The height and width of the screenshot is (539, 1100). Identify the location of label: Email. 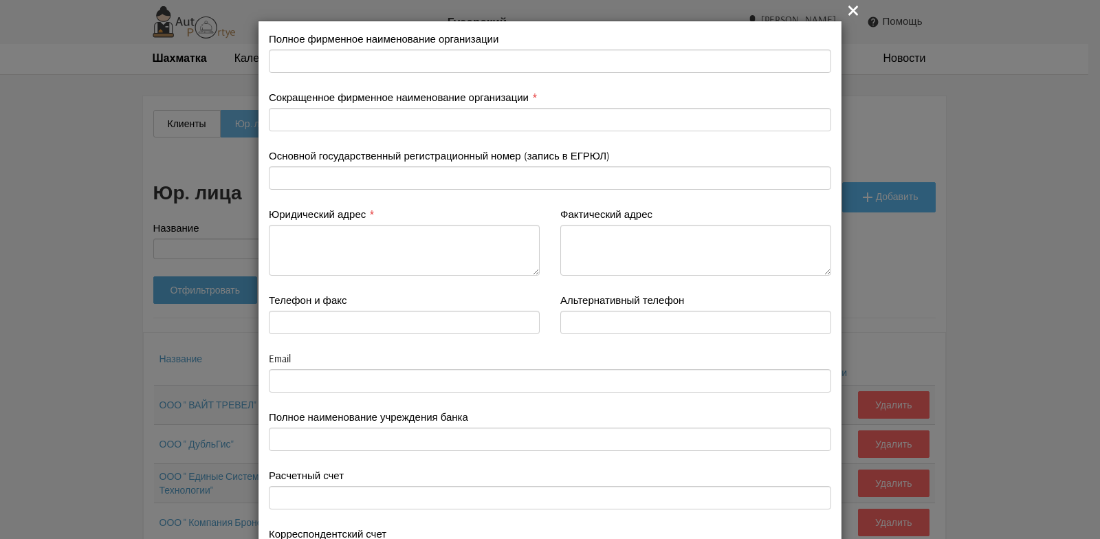
(280, 358).